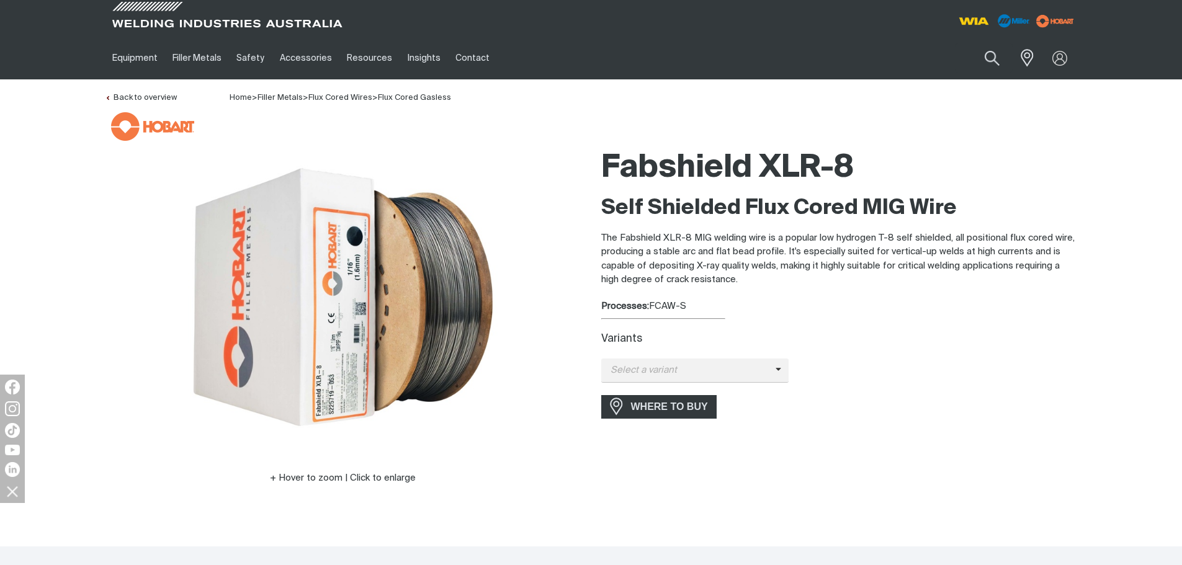 Image resolution: width=1182 pixels, height=565 pixels. I want to click on a: Contact, so click(472, 58).